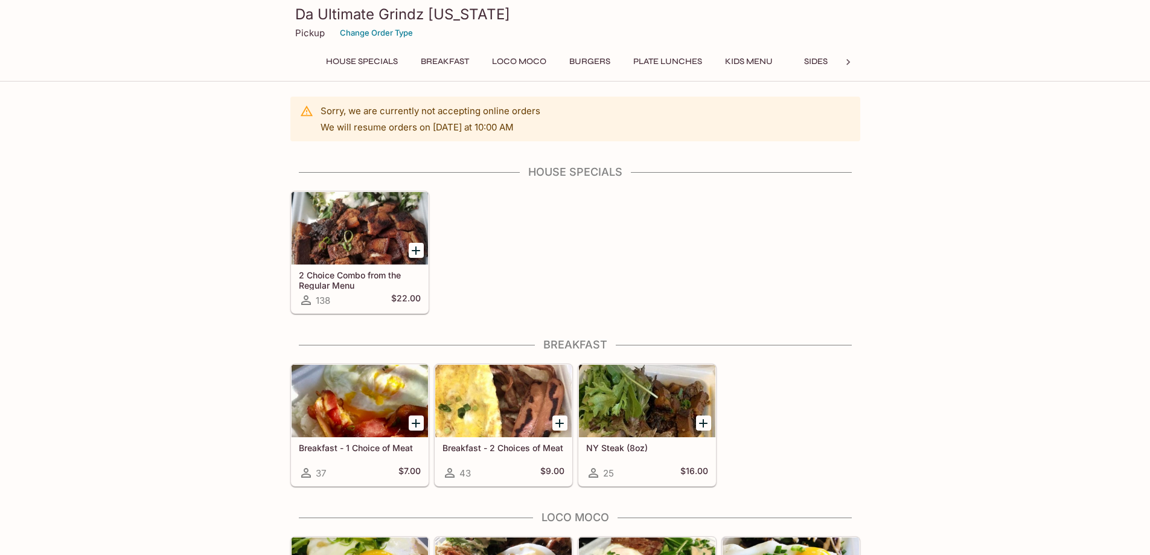 Image resolution: width=1150 pixels, height=555 pixels. Describe the element at coordinates (647, 425) in the screenshot. I see `a: NY Steak (8oz)25$16.00` at that location.